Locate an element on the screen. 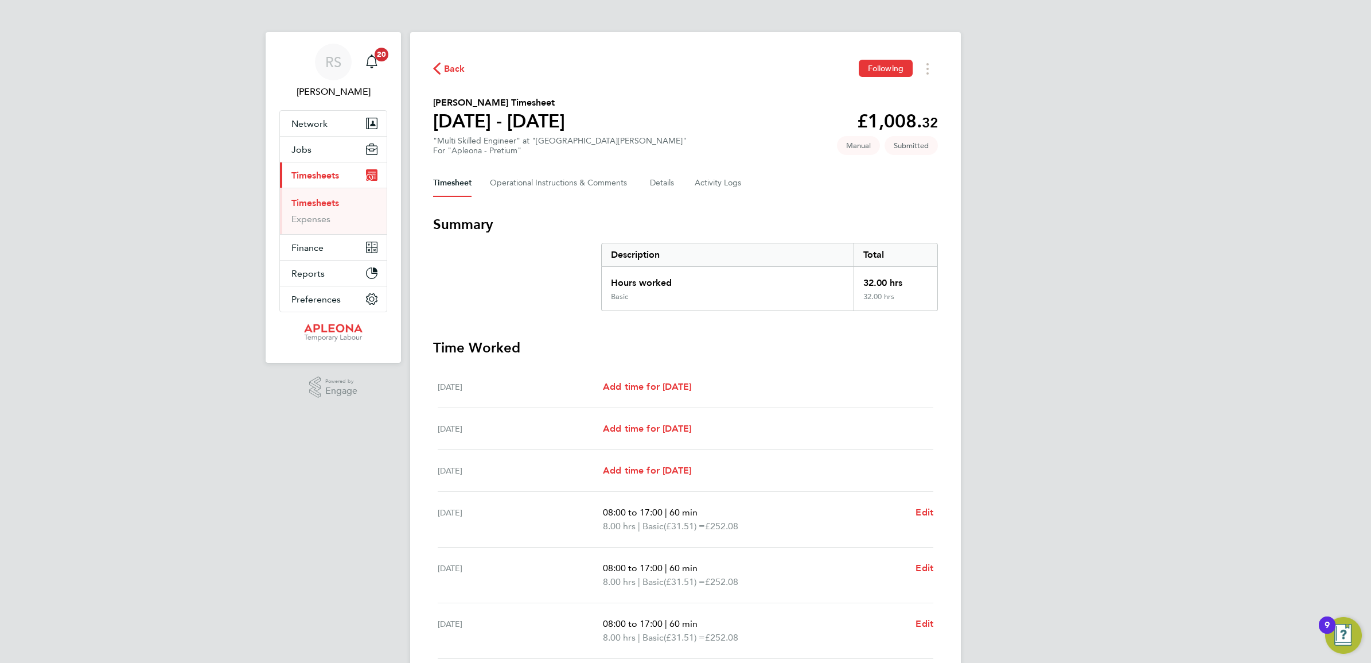  a: Go to home page is located at coordinates (333, 333).